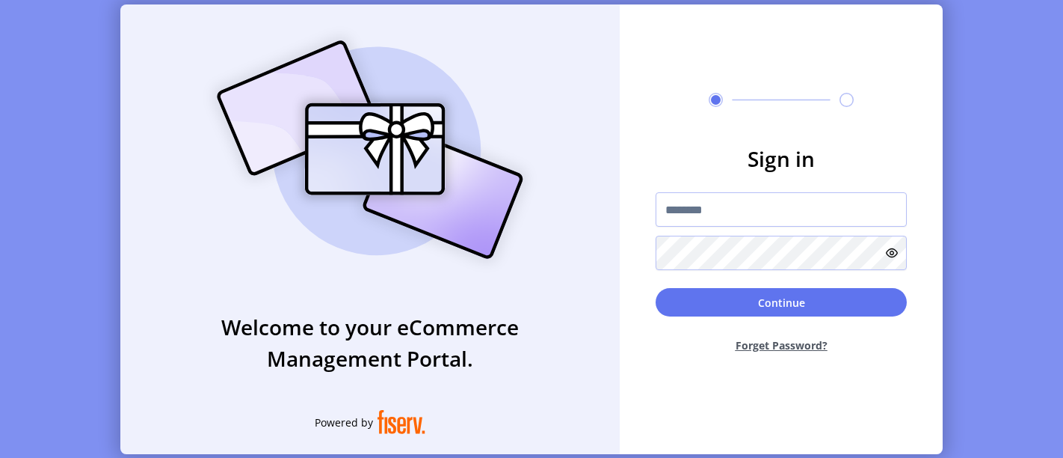 Image resolution: width=1063 pixels, height=458 pixels. I want to click on button: Continue, so click(781, 302).